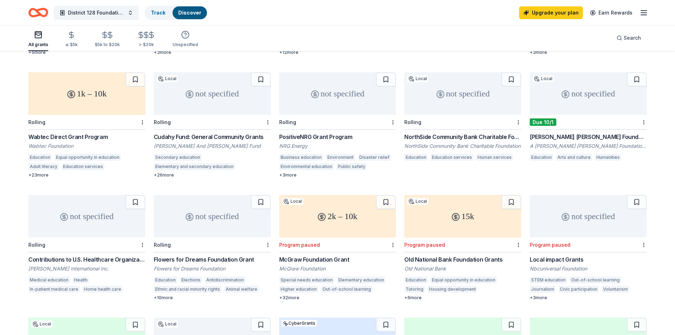 This screenshot has width=675, height=335. I want to click on div: Environmental education, so click(306, 166).